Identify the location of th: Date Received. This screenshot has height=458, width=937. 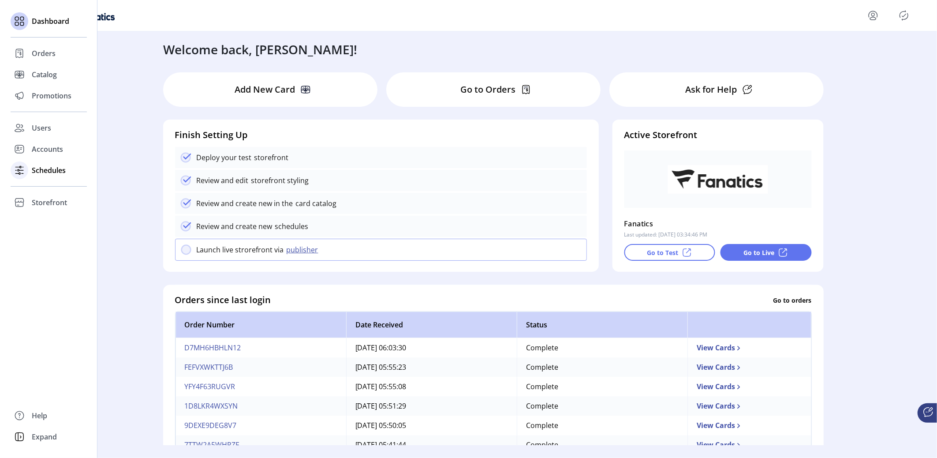
(431, 325).